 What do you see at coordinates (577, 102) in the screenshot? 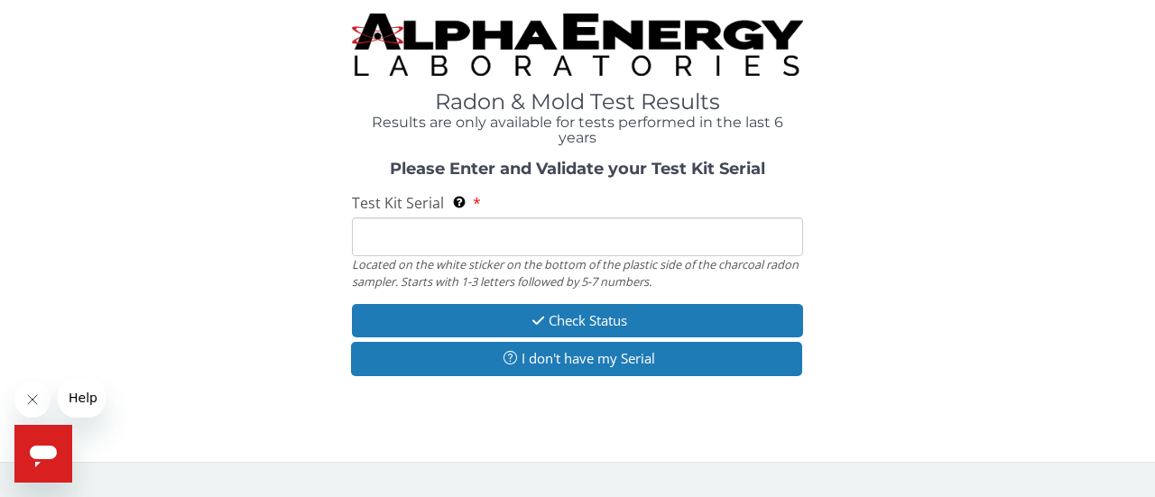
I see `h1: Radon & Mold Test Results` at bounding box center [577, 102].